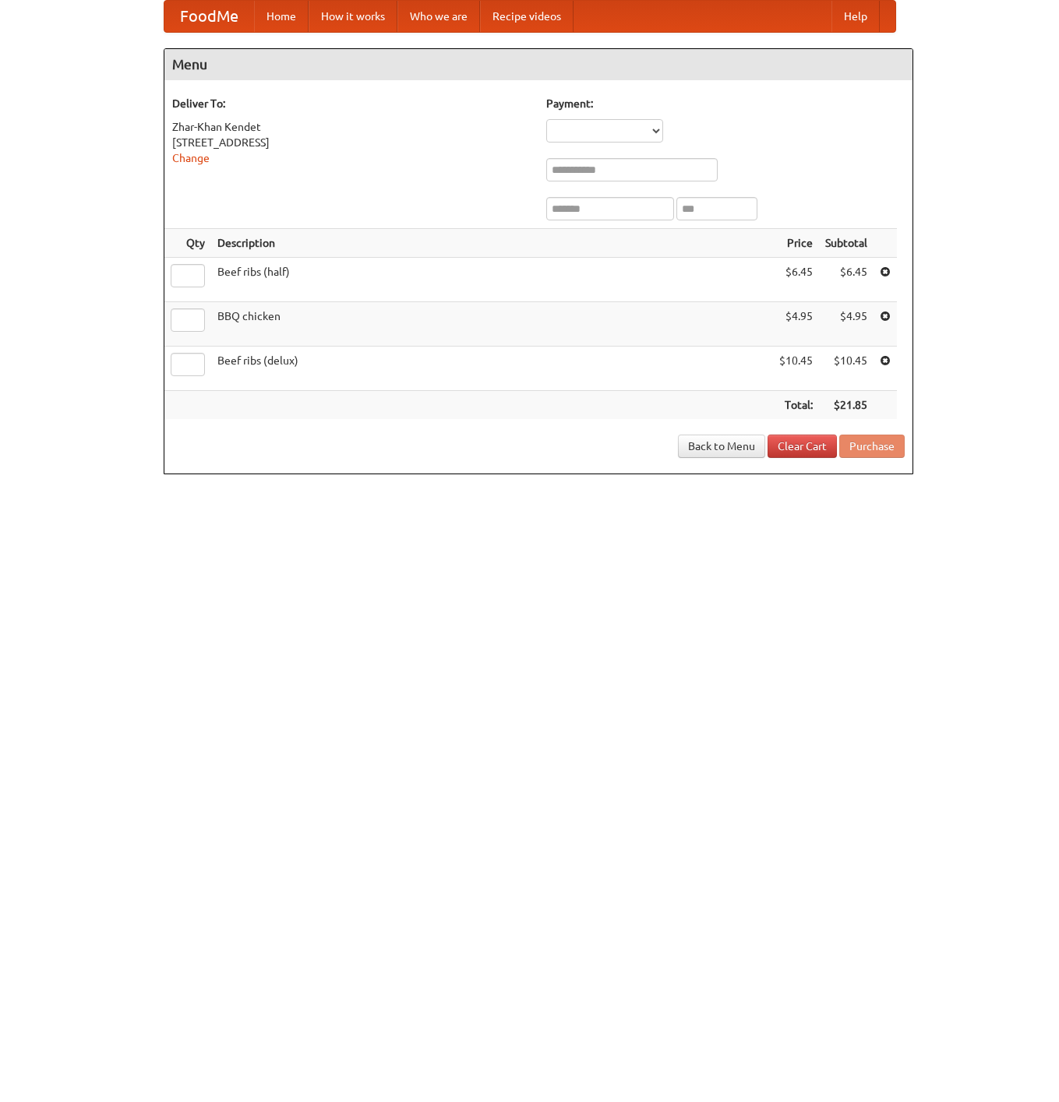 The image size is (1059, 1102). What do you see at coordinates (846, 405) in the screenshot?
I see `th: $21.85` at bounding box center [846, 405].